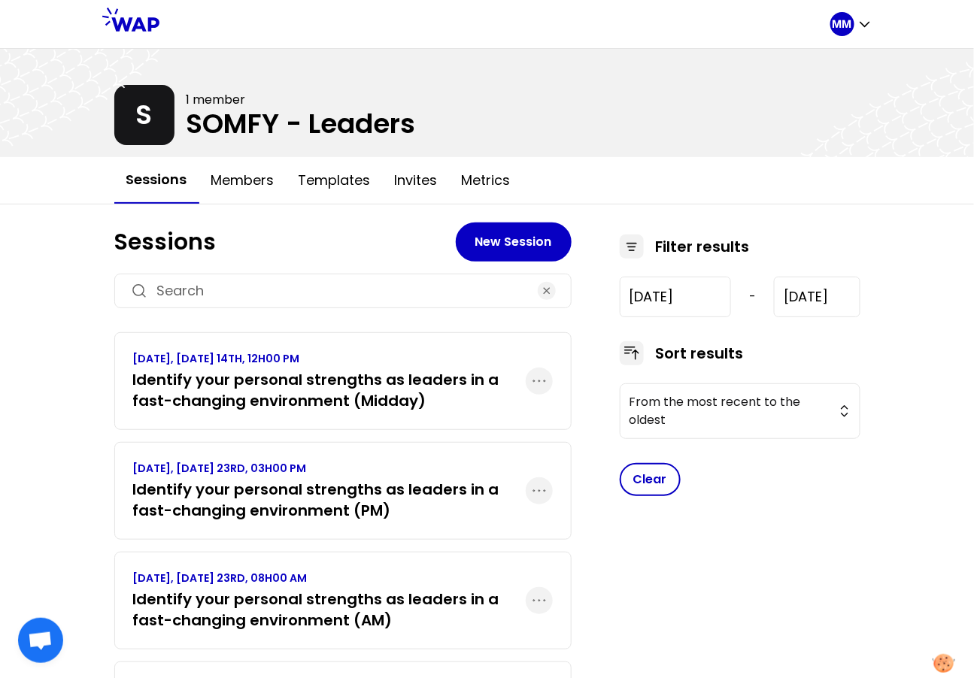 This screenshot has height=678, width=974. I want to click on div: Ouvrir le chat, so click(41, 641).